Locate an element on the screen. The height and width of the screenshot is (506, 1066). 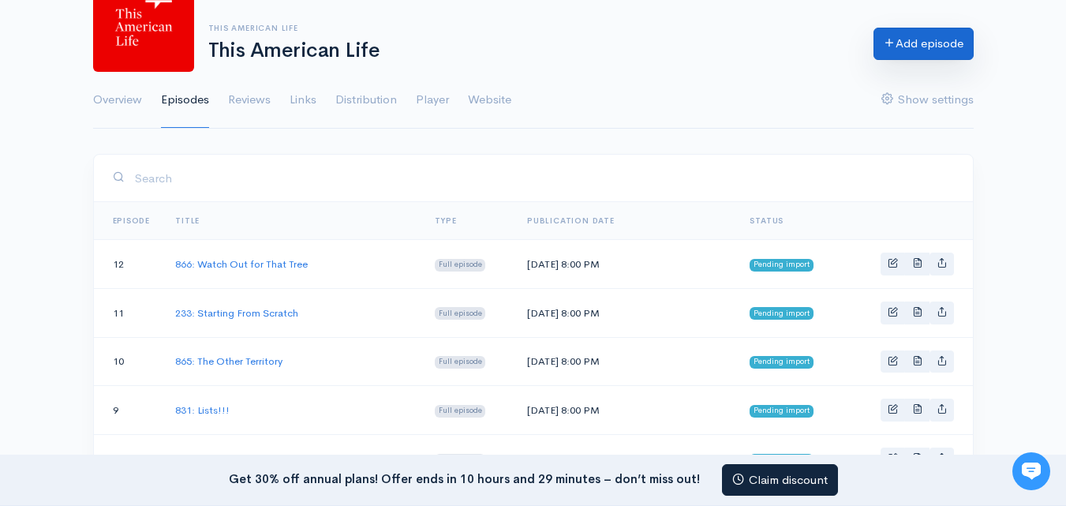
a: Player is located at coordinates (433, 100).